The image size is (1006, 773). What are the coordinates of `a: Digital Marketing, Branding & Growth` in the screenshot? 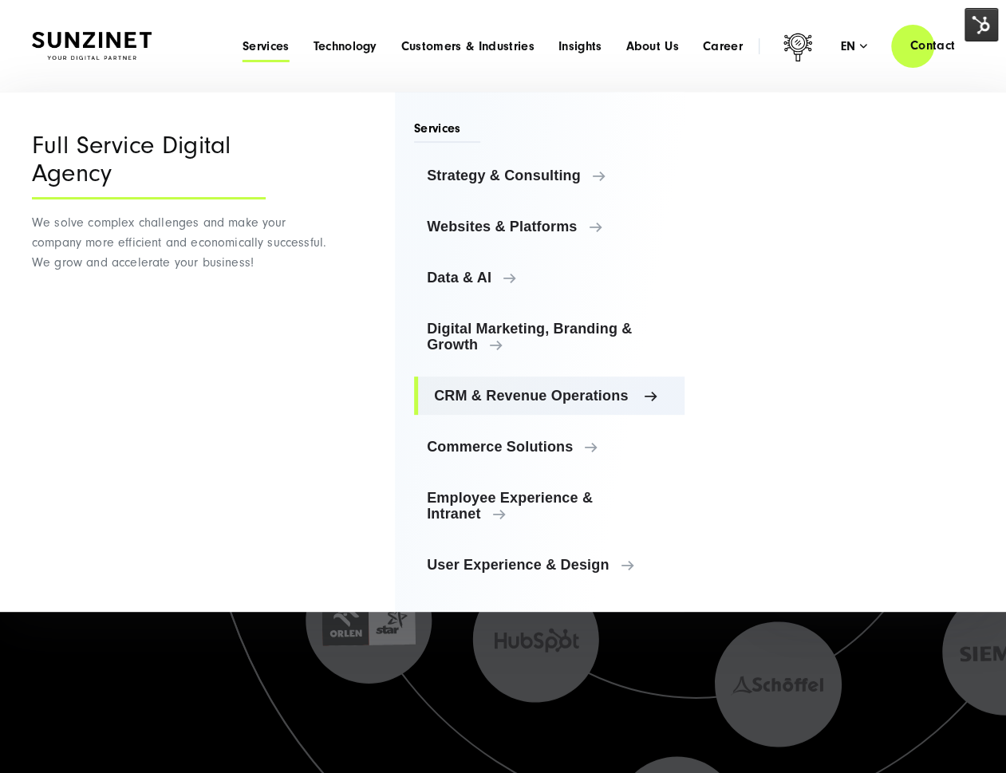 It's located at (549, 337).